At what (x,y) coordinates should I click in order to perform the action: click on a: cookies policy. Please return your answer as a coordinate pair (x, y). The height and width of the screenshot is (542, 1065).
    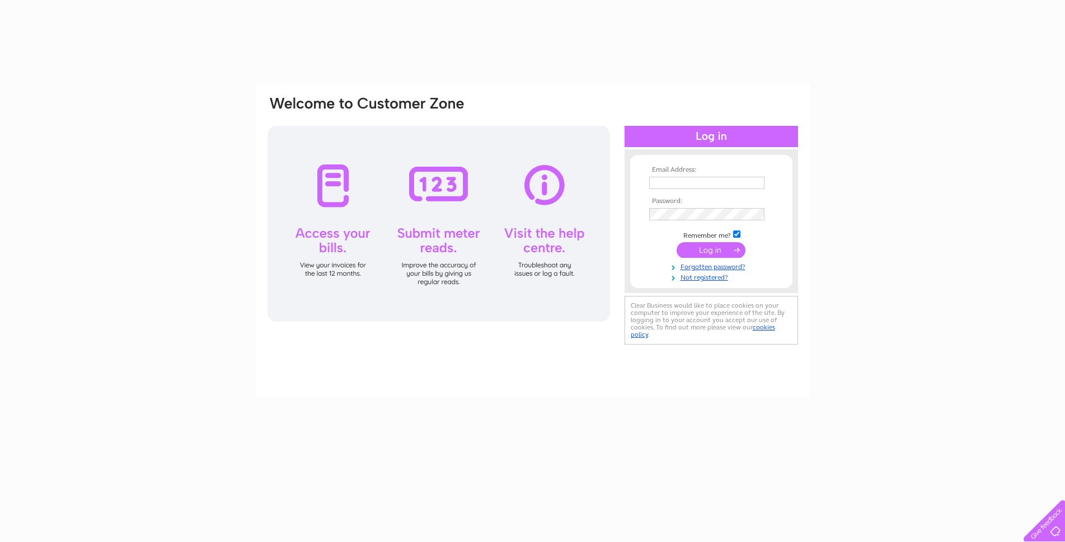
    Looking at the image, I should click on (703, 331).